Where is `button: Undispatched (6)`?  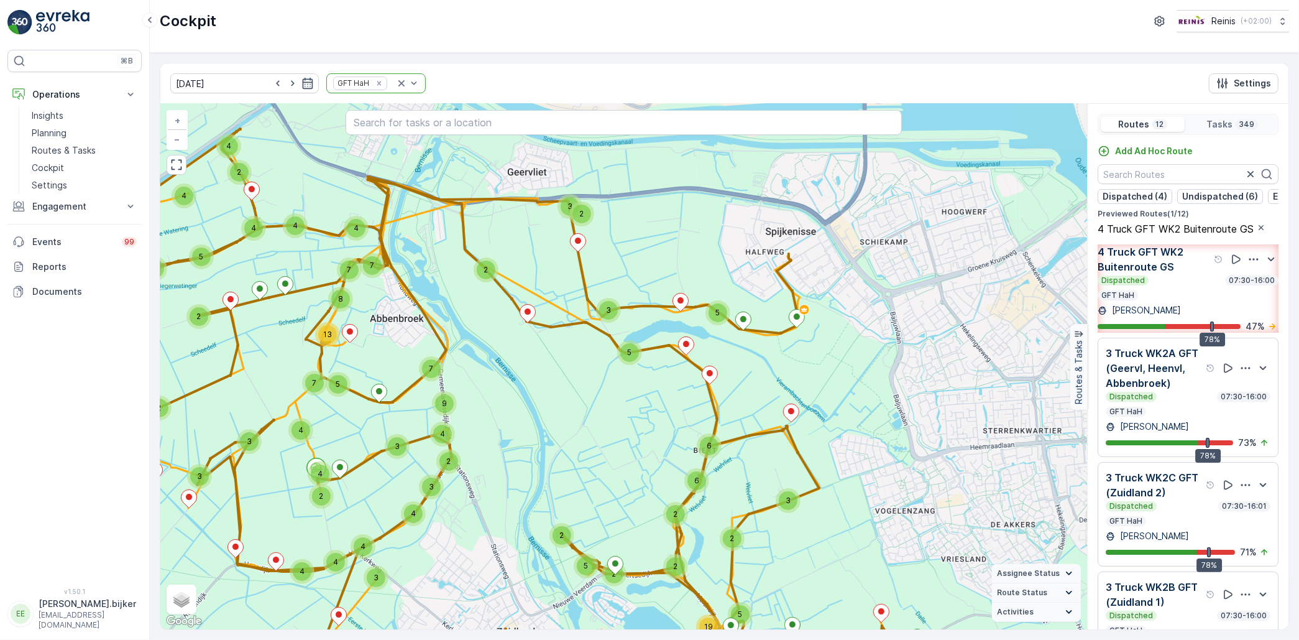 button: Undispatched (6) is located at coordinates (1220, 196).